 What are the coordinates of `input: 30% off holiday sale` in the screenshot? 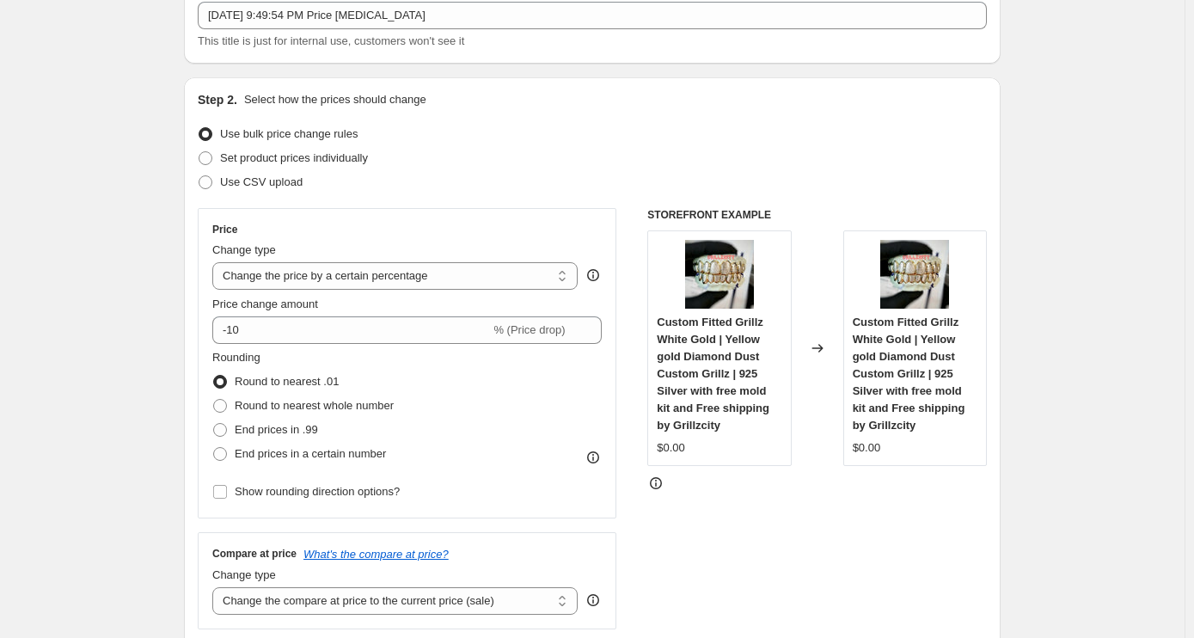 It's located at (592, 15).